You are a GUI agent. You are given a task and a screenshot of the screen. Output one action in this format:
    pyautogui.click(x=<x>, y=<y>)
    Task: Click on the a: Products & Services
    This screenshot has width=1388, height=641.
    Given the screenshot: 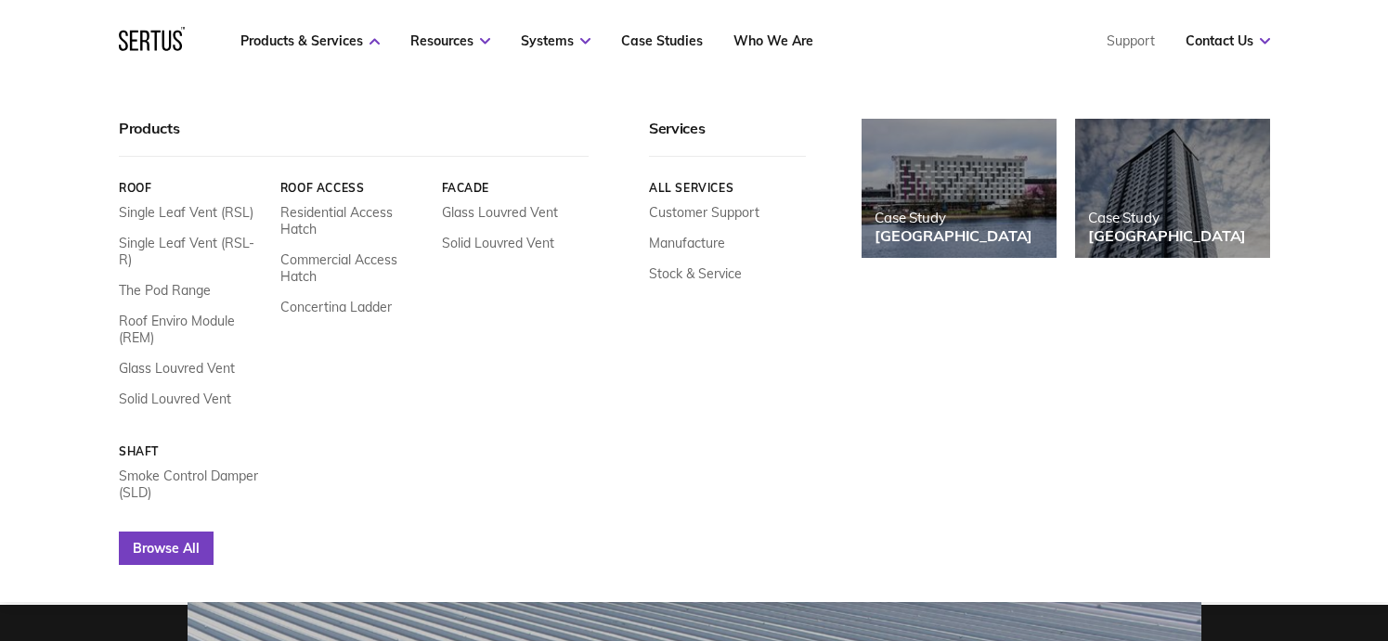 What is the action you would take?
    pyautogui.click(x=310, y=41)
    